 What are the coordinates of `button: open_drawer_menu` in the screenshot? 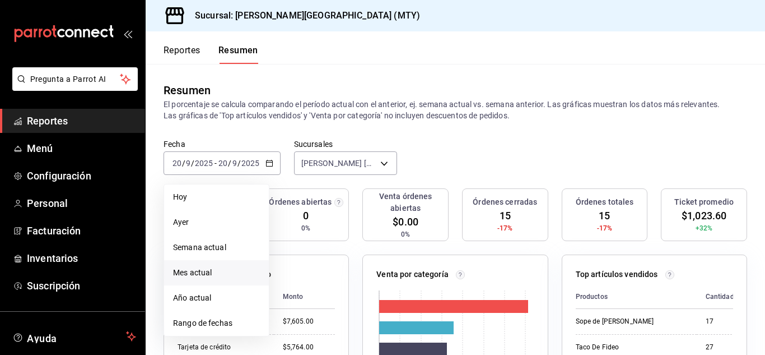 It's located at (128, 34).